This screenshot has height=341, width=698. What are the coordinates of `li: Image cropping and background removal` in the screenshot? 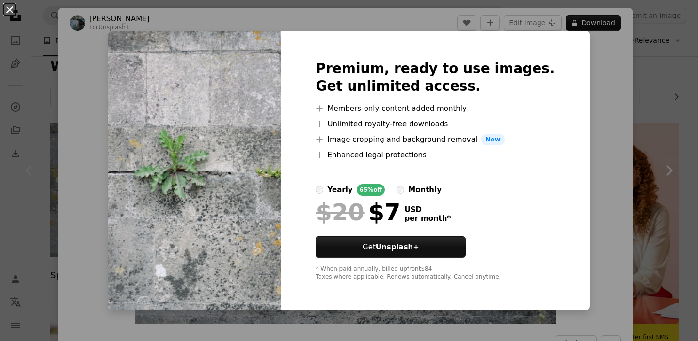 It's located at (435, 140).